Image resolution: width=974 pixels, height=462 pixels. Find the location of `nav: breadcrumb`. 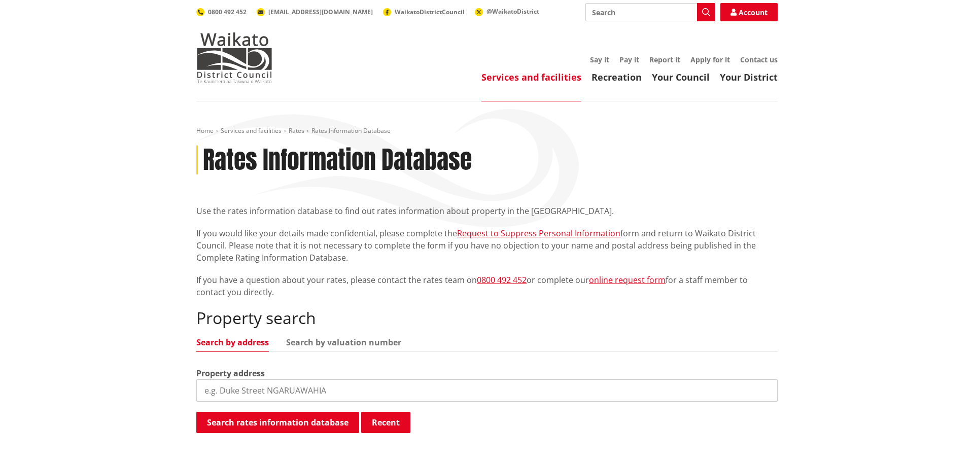

nav: breadcrumb is located at coordinates (487, 131).